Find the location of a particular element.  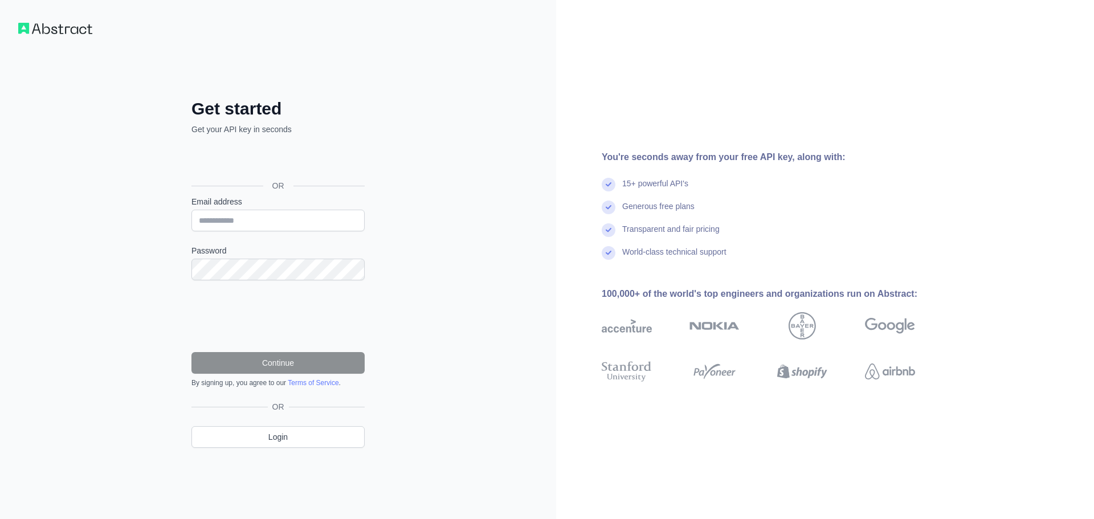

div: By signing up, you agree to our . is located at coordinates (278, 383).